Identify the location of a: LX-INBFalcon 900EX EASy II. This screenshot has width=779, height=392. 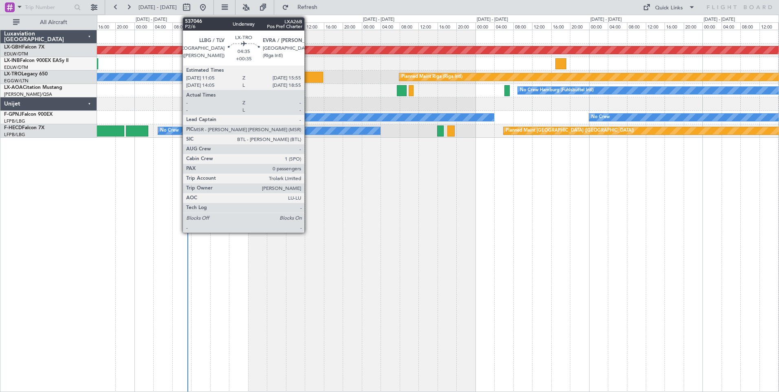
(36, 61).